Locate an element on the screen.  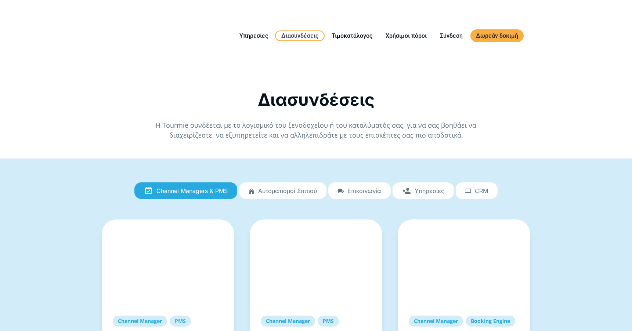
span: Επικοινωνία is located at coordinates (365, 191).